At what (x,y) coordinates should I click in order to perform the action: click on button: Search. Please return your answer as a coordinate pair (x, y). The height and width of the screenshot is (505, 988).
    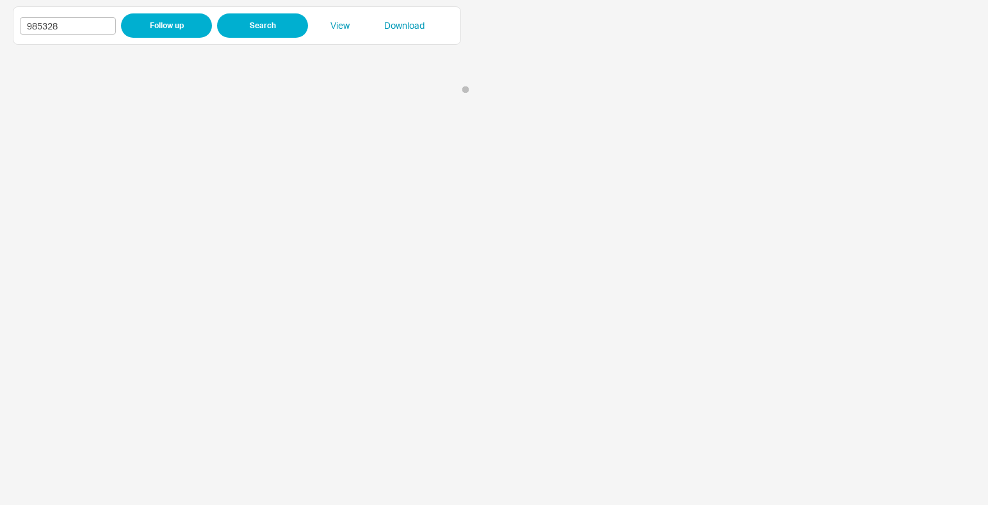
    Looking at the image, I should click on (262, 26).